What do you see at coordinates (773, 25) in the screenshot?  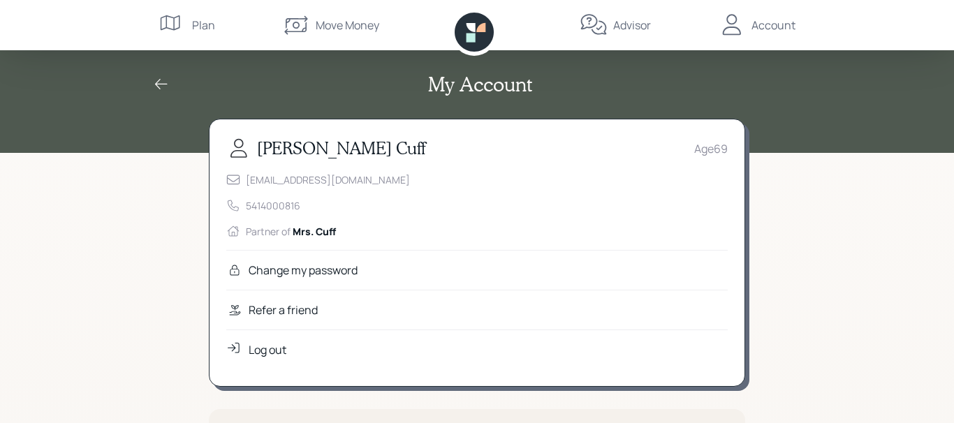 I see `div: Account` at bounding box center [773, 25].